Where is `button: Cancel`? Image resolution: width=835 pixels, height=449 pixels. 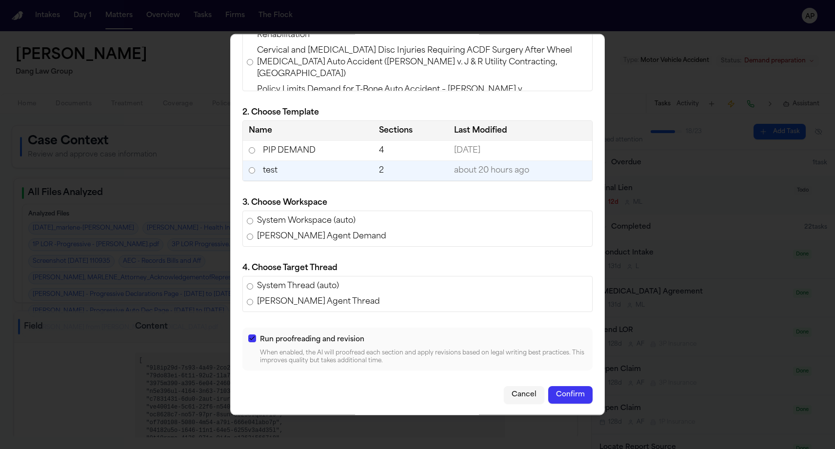 button: Cancel is located at coordinates (524, 395).